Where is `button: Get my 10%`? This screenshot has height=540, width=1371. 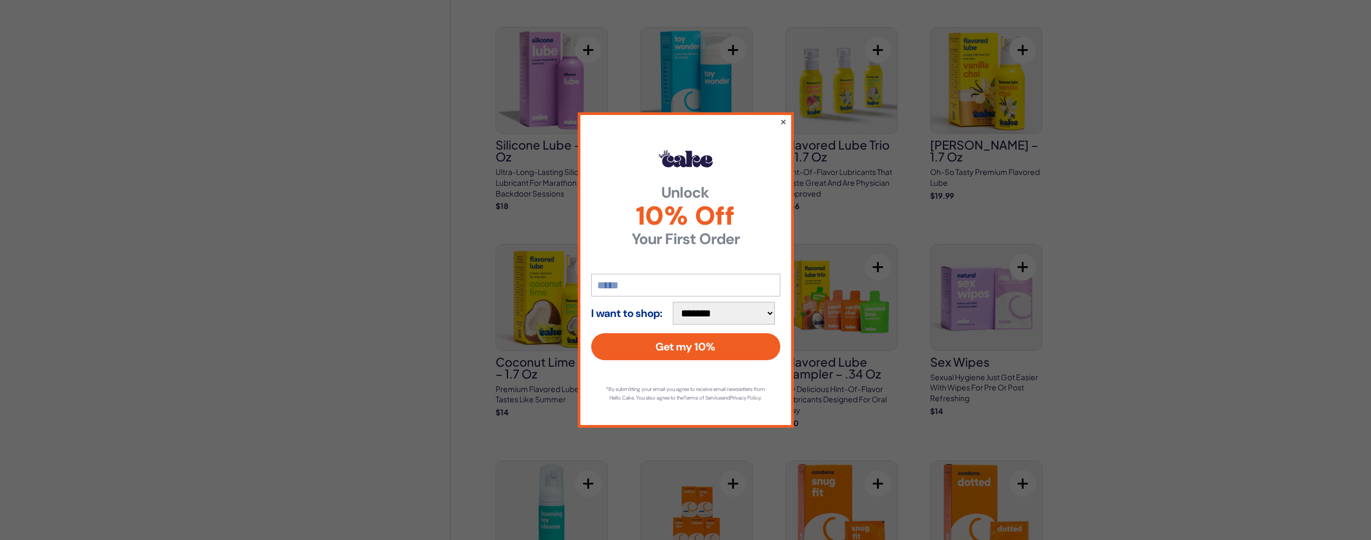
button: Get my 10% is located at coordinates (686, 347).